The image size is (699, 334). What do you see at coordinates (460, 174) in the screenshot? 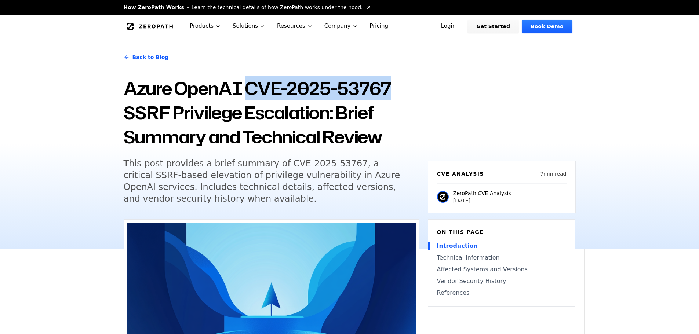
I see `h6: CVE Analysis` at bounding box center [460, 174].